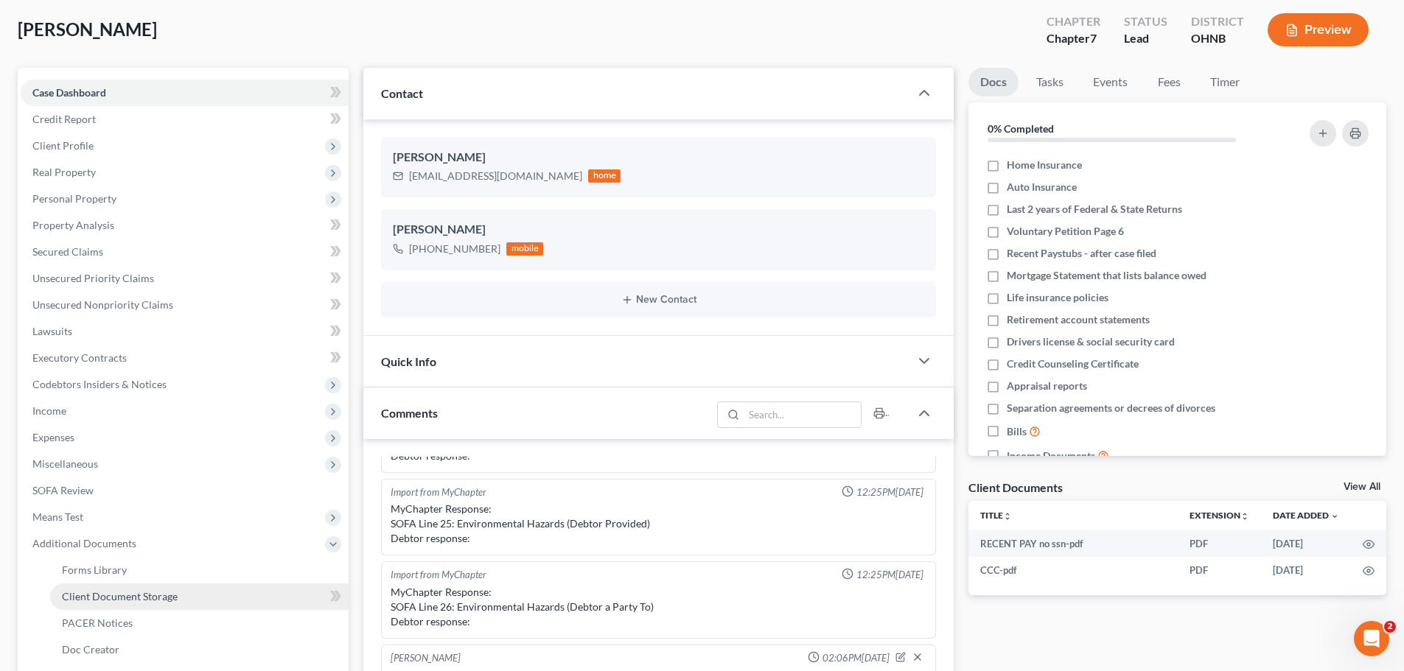 The image size is (1404, 671). I want to click on a: Credit Report, so click(184, 119).